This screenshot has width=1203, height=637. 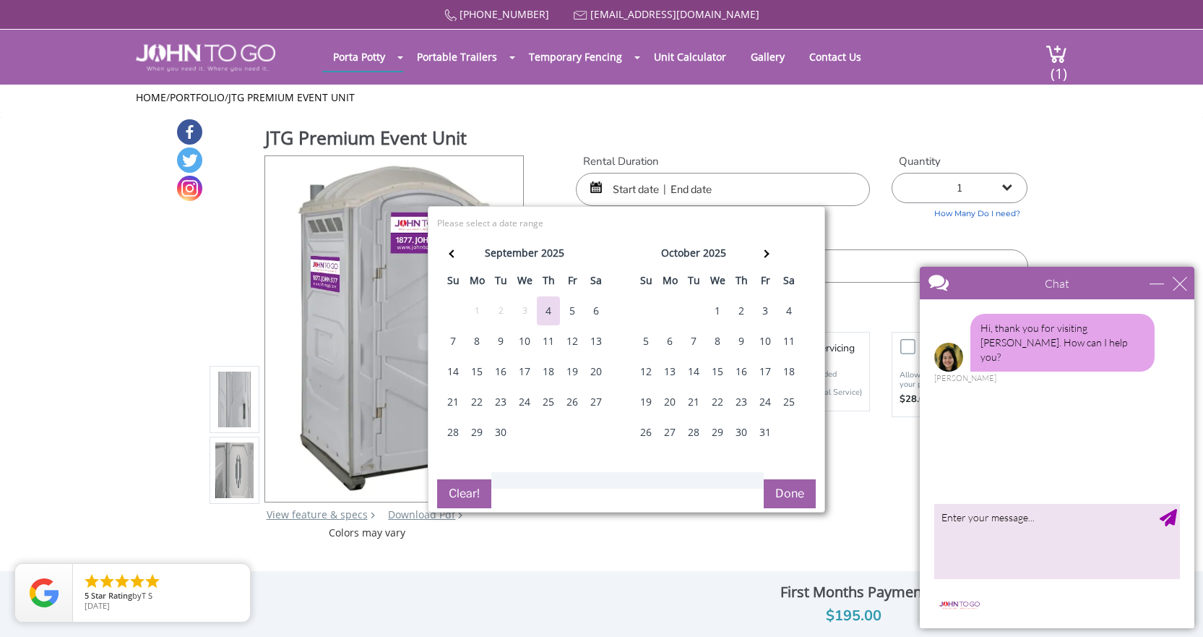 What do you see at coordinates (146, 25) in the screenshot?
I see `div: Chat` at bounding box center [146, 25].